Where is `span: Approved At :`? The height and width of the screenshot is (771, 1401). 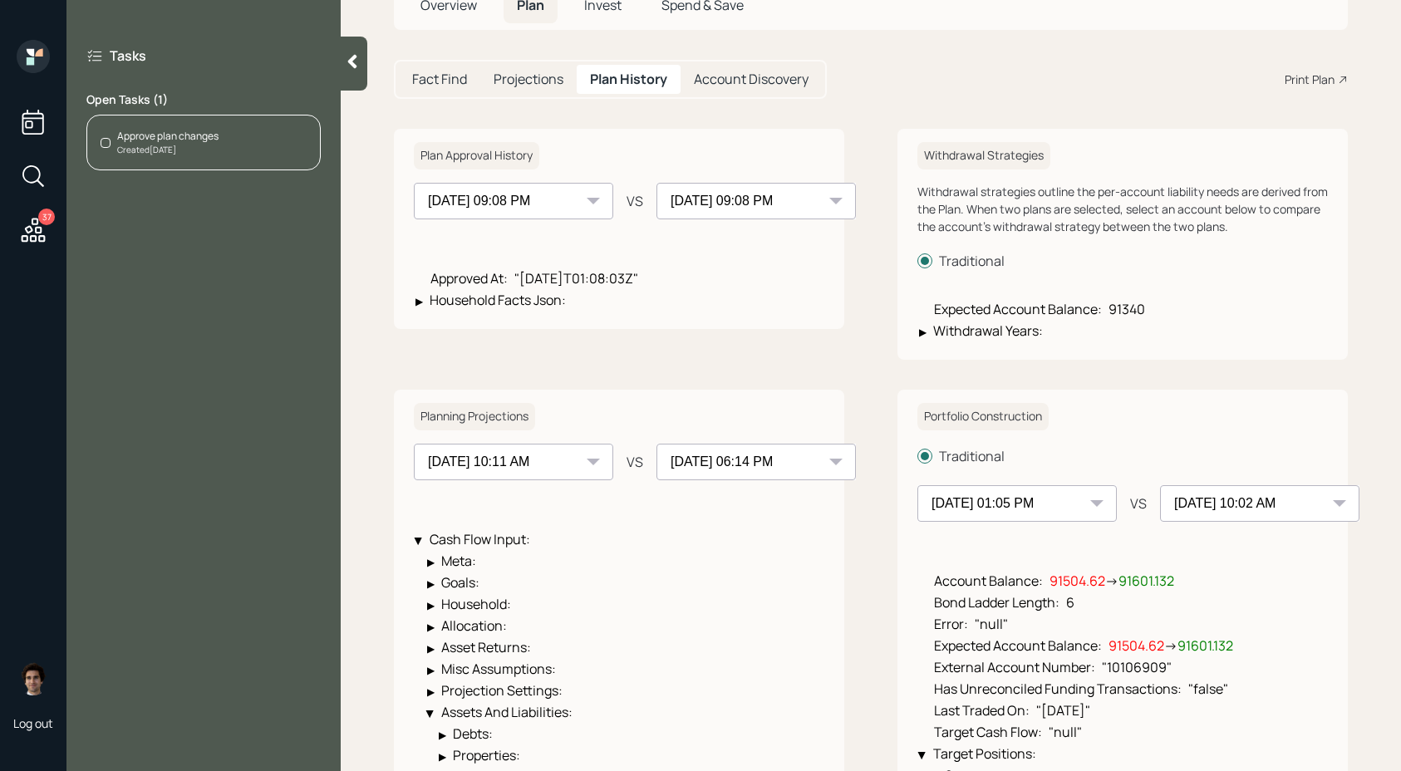 span: Approved At : is located at coordinates (469, 278).